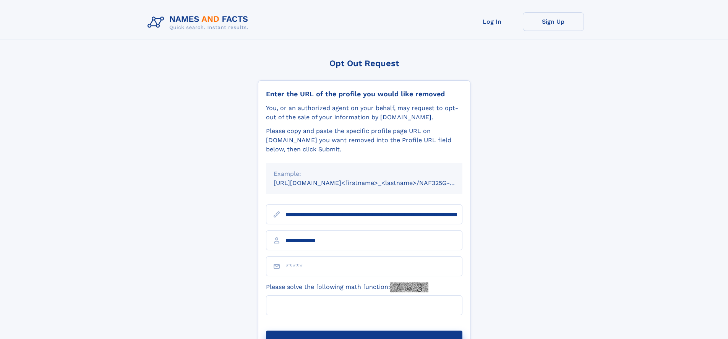  Describe the element at coordinates (364, 94) in the screenshot. I see `div: Enter the URL of the profile you would like removed` at that location.